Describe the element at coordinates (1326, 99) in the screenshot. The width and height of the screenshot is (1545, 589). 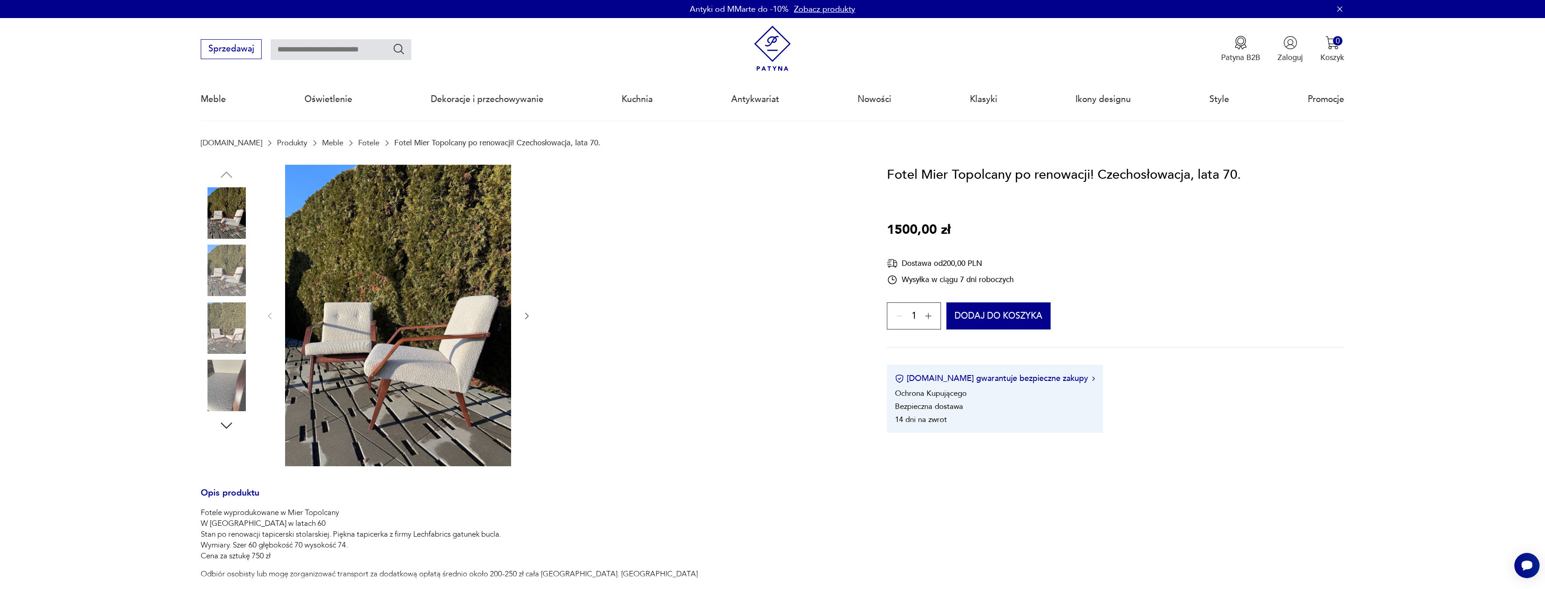
I see `a: Promocje` at that location.